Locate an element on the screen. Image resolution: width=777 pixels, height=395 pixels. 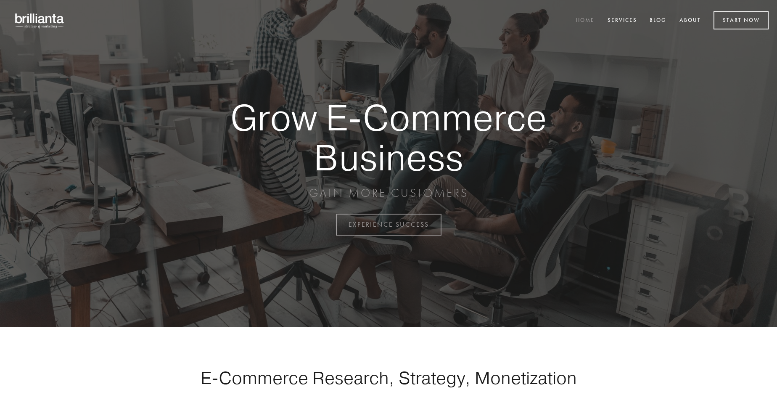
a: Blog is located at coordinates (658, 21).